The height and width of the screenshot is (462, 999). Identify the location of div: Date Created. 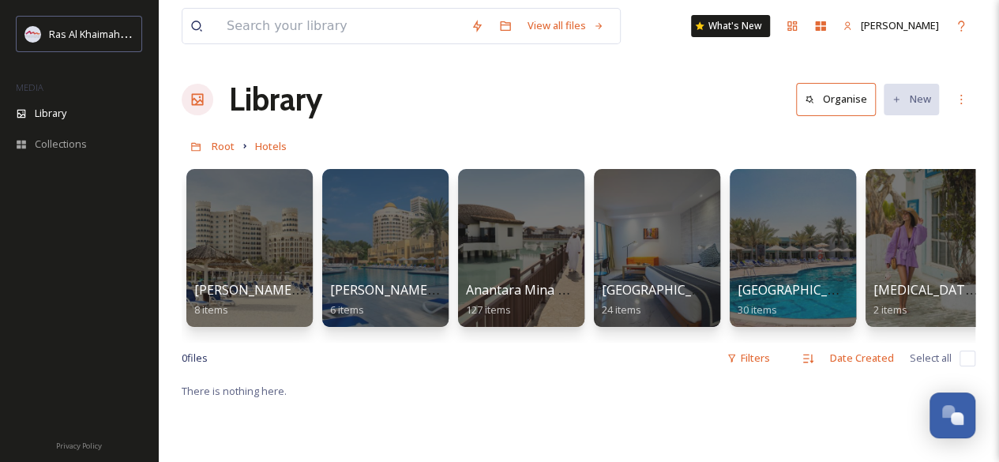
(861, 358).